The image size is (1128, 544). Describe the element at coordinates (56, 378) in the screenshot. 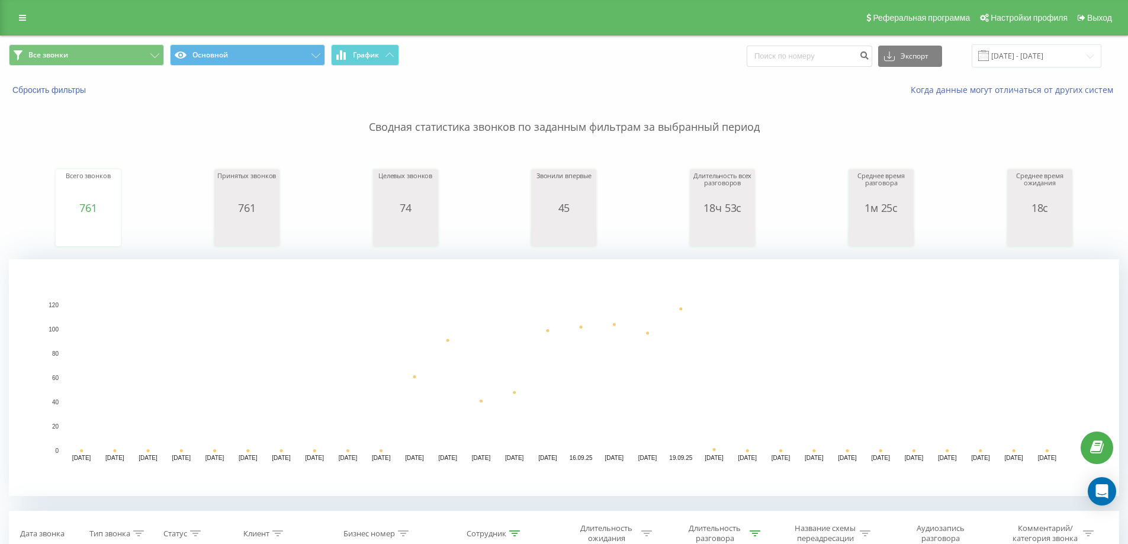

I see `text: 60` at that location.